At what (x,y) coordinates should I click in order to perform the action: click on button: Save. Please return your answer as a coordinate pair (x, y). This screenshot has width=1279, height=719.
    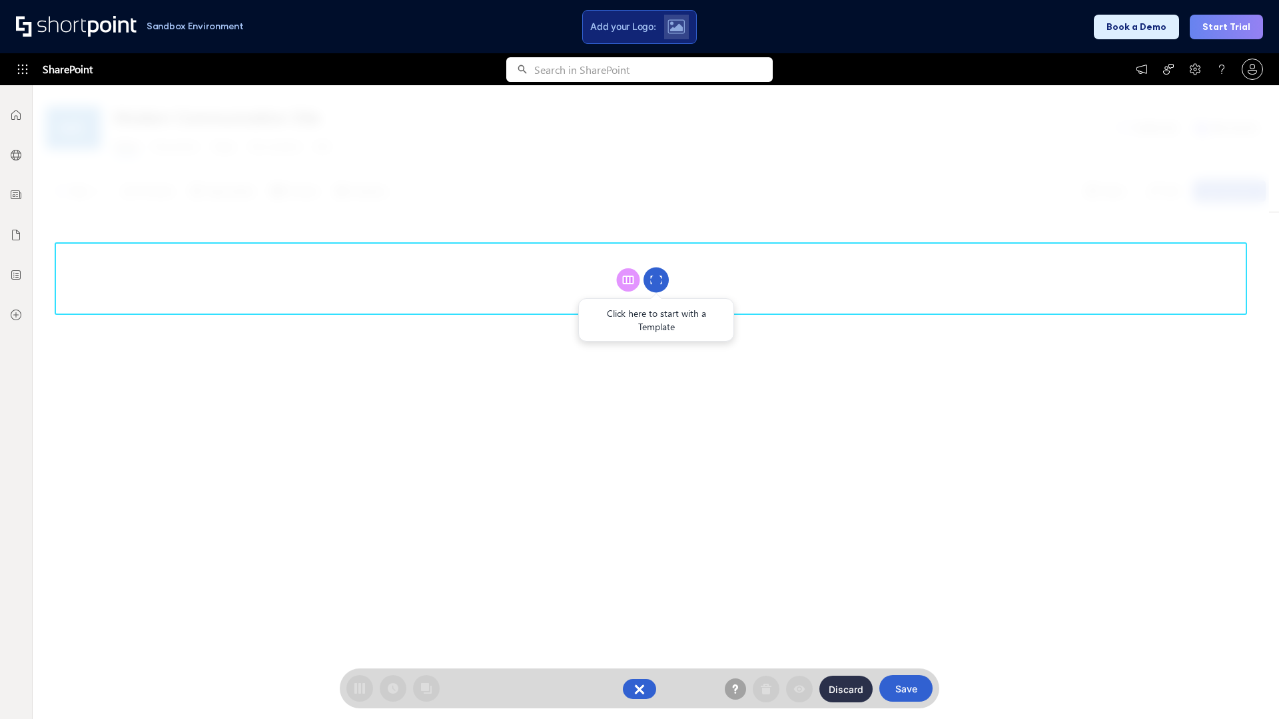
    Looking at the image, I should click on (906, 689).